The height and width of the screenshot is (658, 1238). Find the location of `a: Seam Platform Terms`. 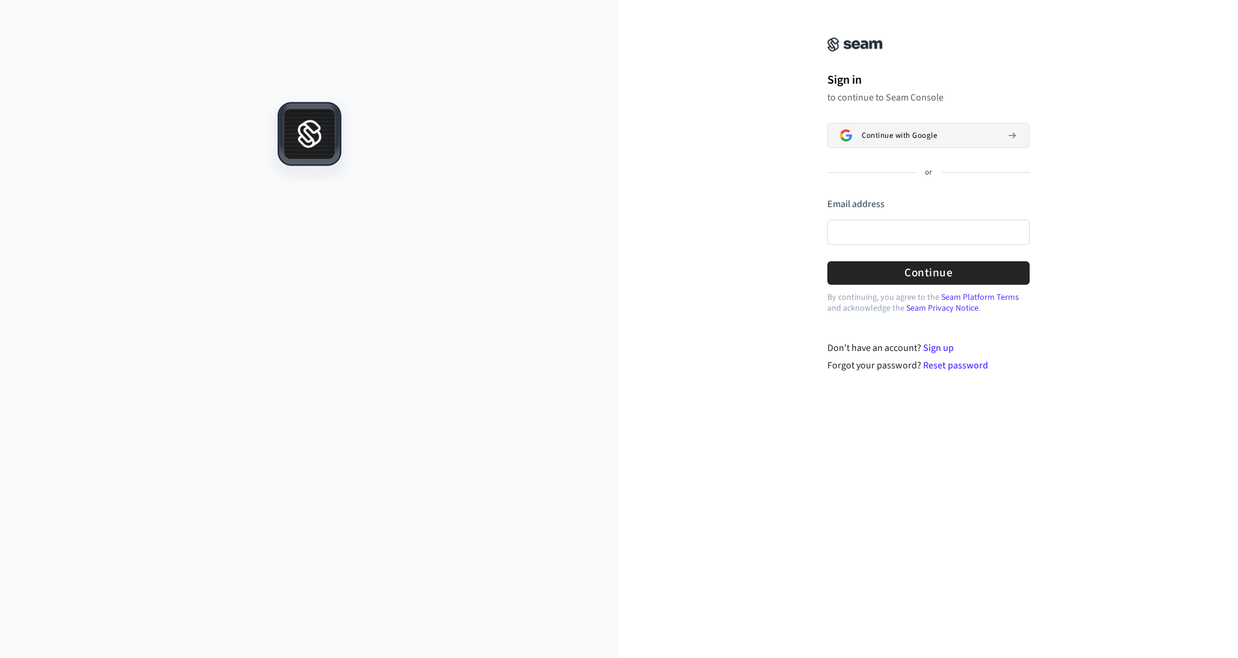

a: Seam Platform Terms is located at coordinates (980, 297).